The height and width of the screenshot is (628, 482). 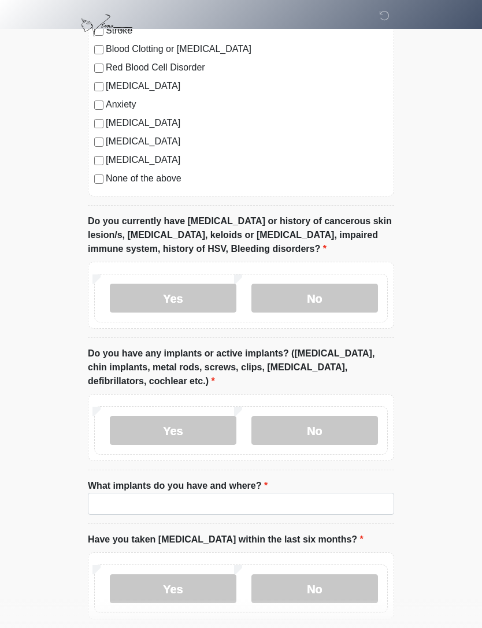 I want to click on input: Anxiety, so click(x=99, y=105).